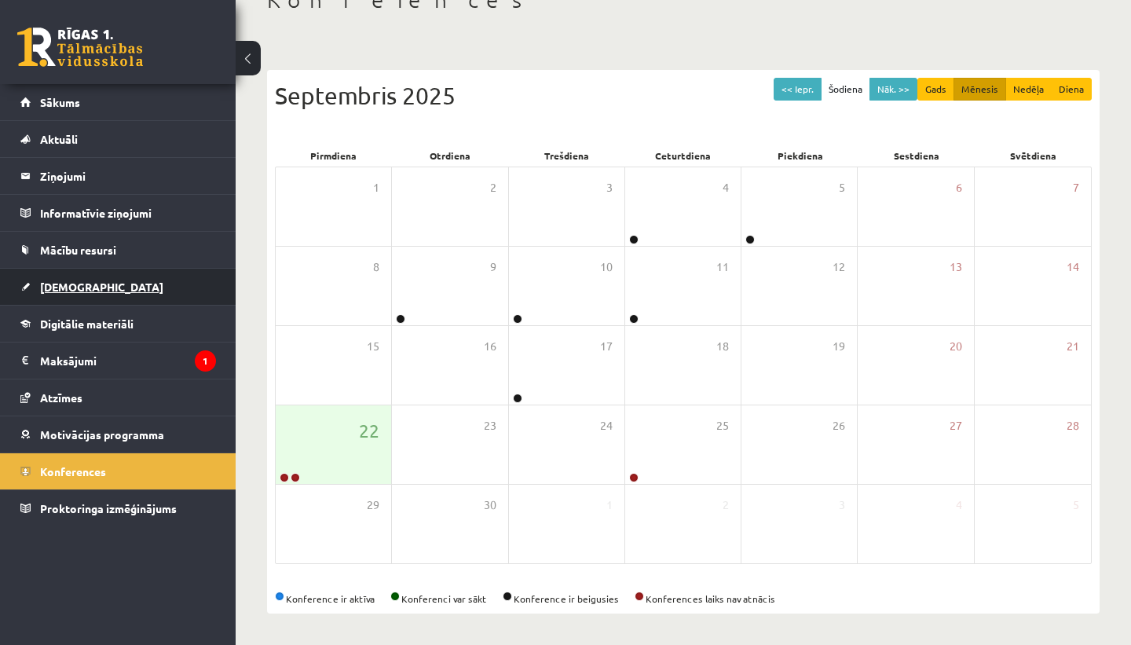 The height and width of the screenshot is (645, 1131). I want to click on span: Mācību resursi, so click(78, 250).